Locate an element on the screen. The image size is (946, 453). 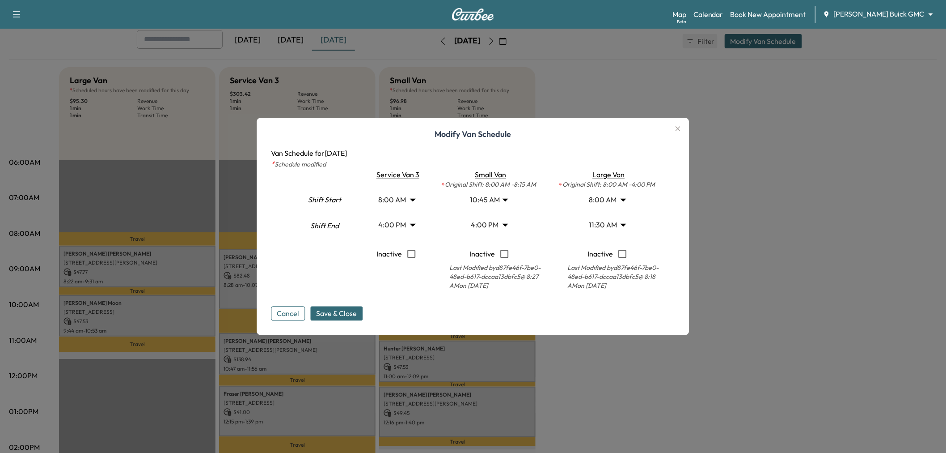
a: MapBeta is located at coordinates (679, 14).